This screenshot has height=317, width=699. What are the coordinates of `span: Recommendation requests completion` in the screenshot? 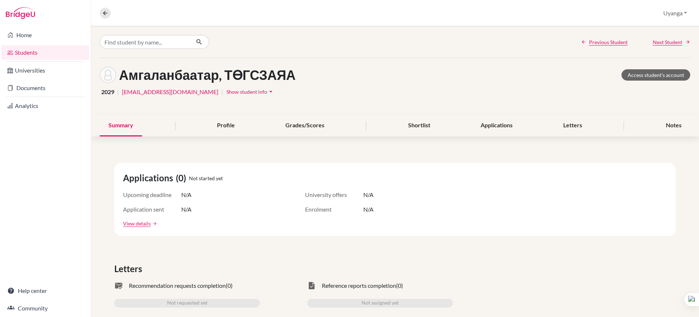 It's located at (177, 285).